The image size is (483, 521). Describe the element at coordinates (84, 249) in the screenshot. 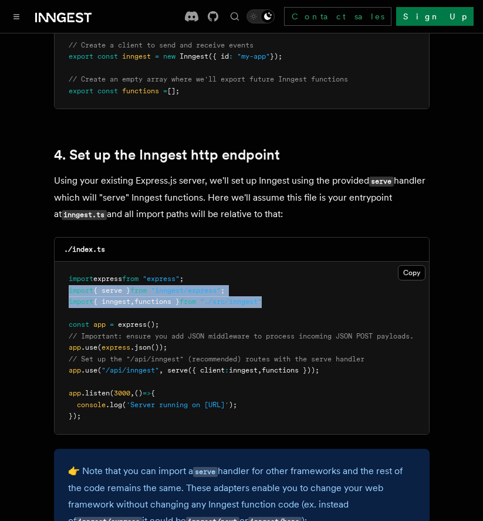

I see `code: ./index.ts` at that location.